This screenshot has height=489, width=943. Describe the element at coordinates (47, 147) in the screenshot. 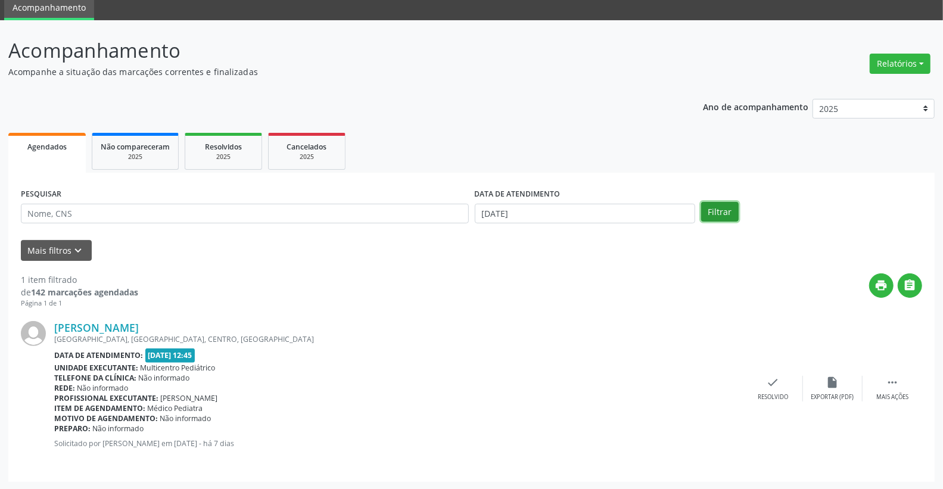

I see `span: Agendados` at that location.